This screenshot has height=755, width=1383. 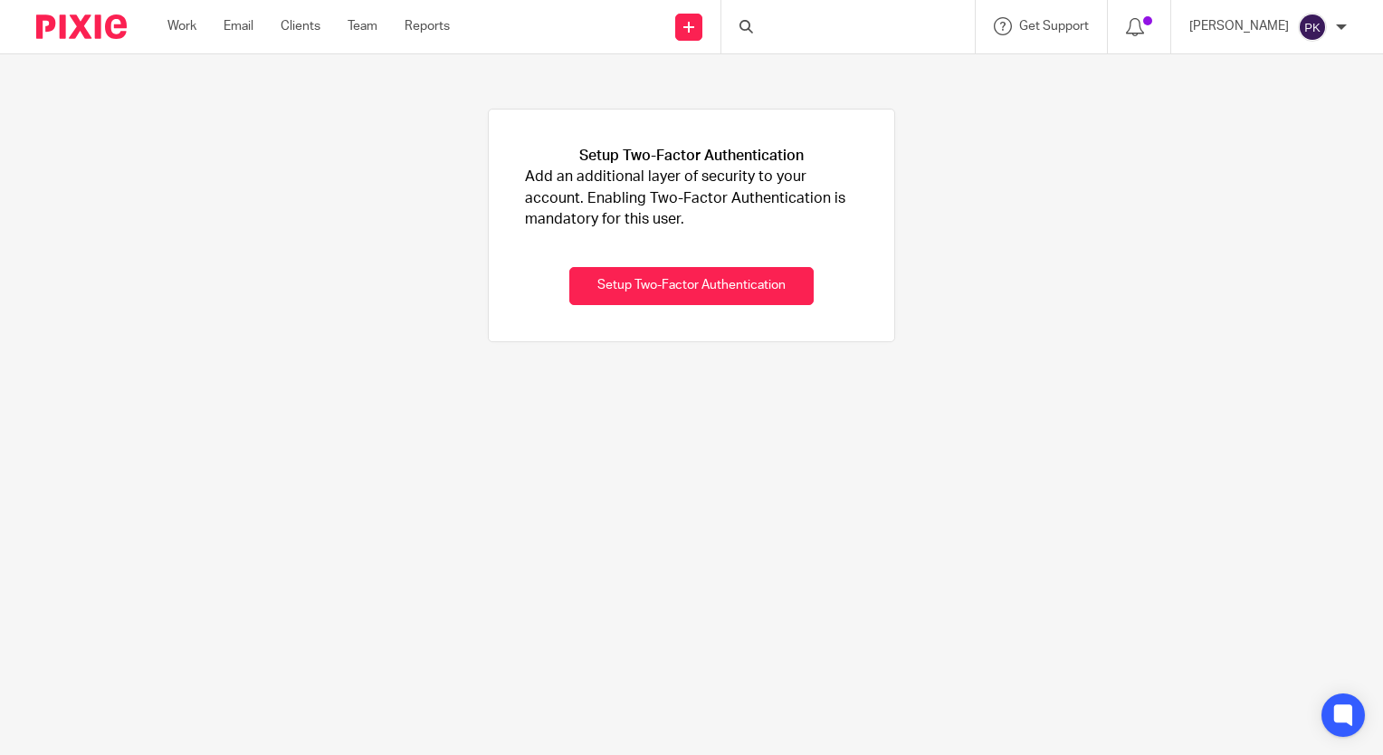 I want to click on button: Setup Two-Factor Authentication, so click(x=692, y=286).